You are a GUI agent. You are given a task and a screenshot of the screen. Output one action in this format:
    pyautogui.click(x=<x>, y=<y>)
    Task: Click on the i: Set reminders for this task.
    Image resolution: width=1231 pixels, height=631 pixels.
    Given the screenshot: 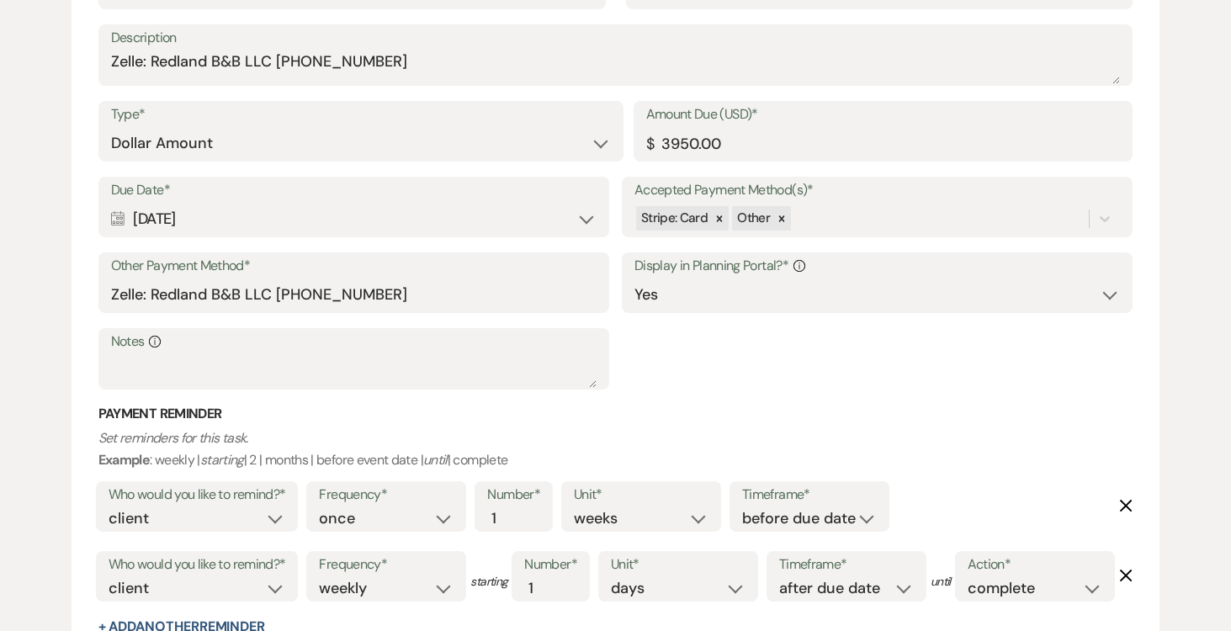 What is the action you would take?
    pyautogui.click(x=173, y=438)
    